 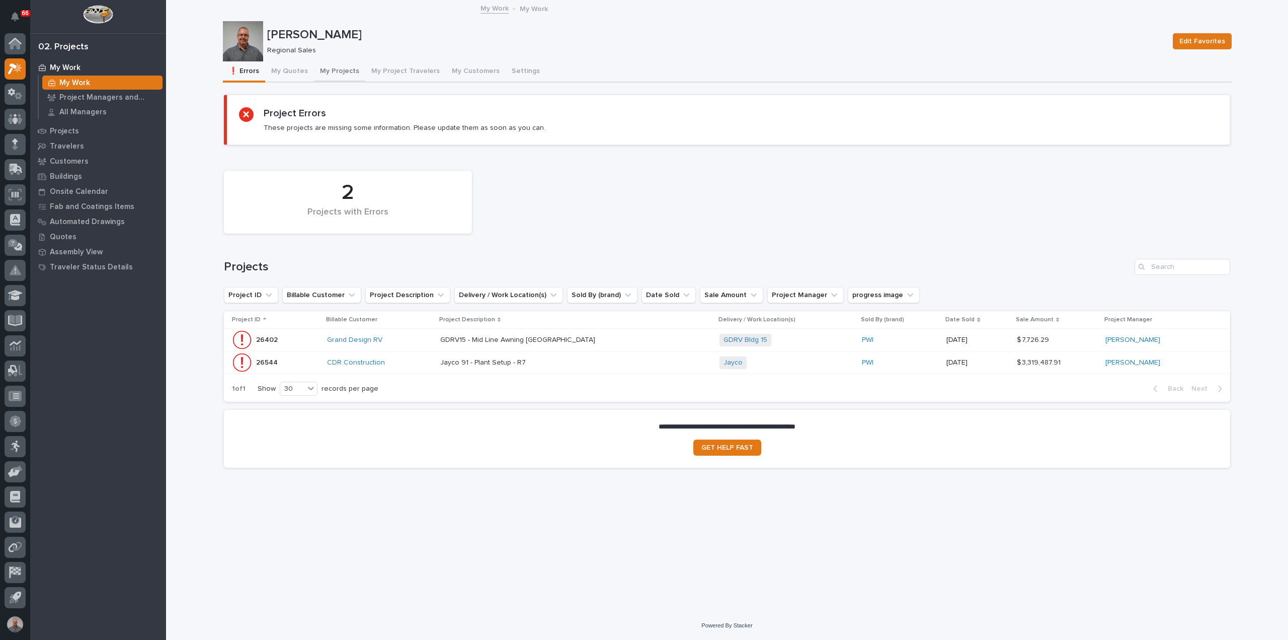 I want to click on p: Jayco 91 - Plant Setup - R7, so click(x=484, y=361).